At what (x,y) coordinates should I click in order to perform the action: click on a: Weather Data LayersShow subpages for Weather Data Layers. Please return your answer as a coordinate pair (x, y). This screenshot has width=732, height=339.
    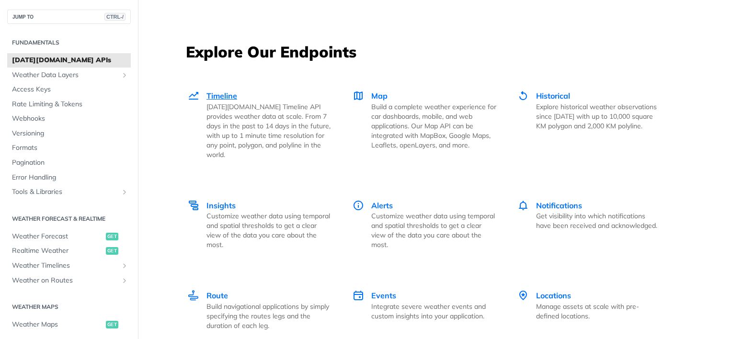
    Looking at the image, I should click on (69, 75).